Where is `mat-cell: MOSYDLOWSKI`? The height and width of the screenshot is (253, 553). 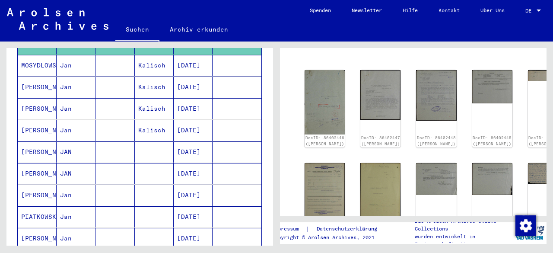
mat-cell: MOSYDLOWSKI is located at coordinates (37, 65).